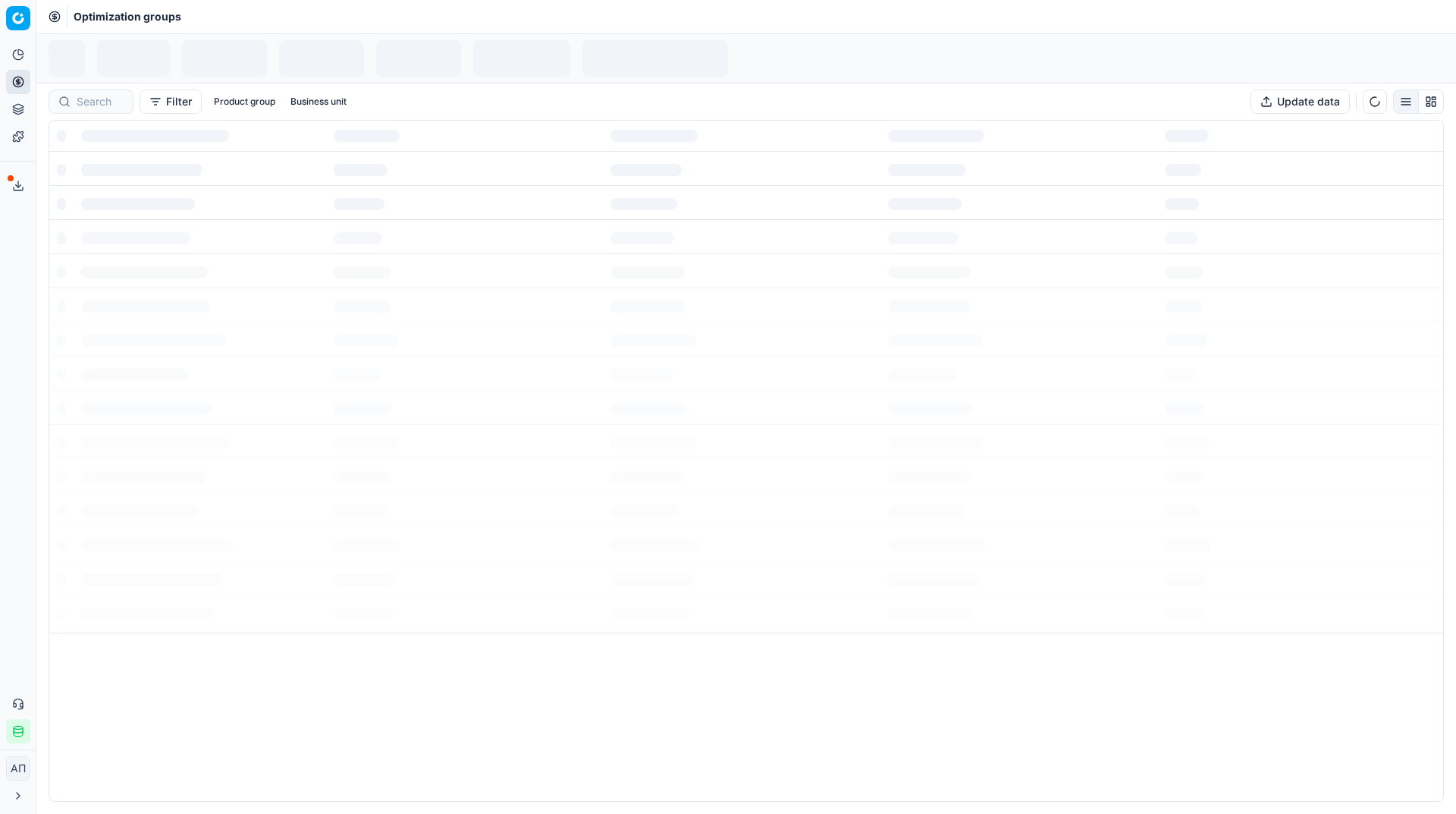  Describe the element at coordinates (1300, 102) in the screenshot. I see `button: Update data` at that location.